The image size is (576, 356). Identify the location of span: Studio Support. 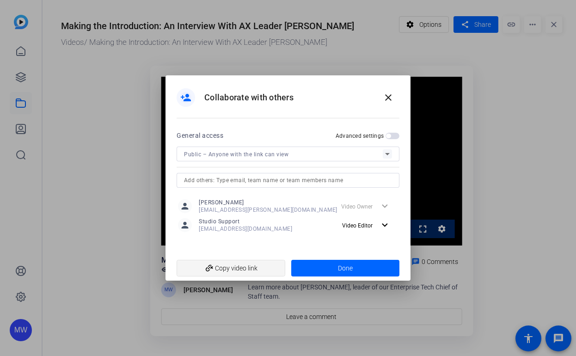
(245, 221).